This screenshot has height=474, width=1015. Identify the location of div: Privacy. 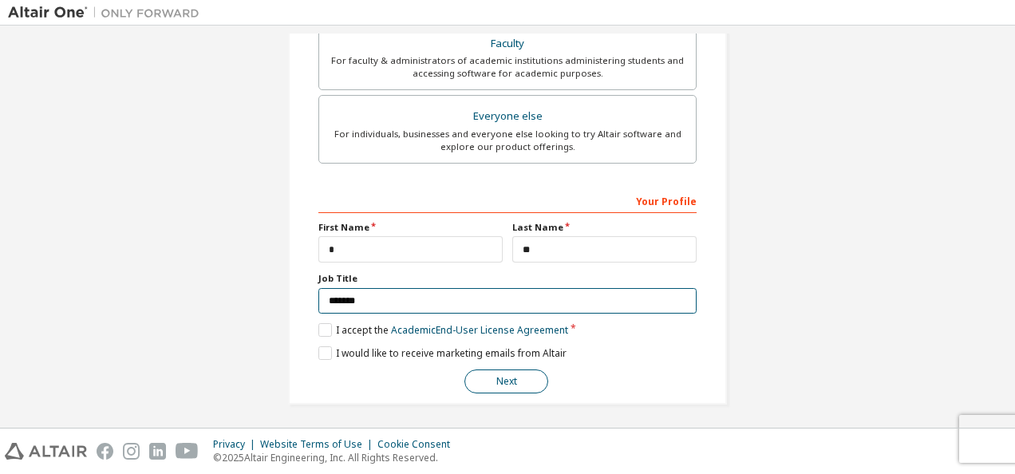
(236, 445).